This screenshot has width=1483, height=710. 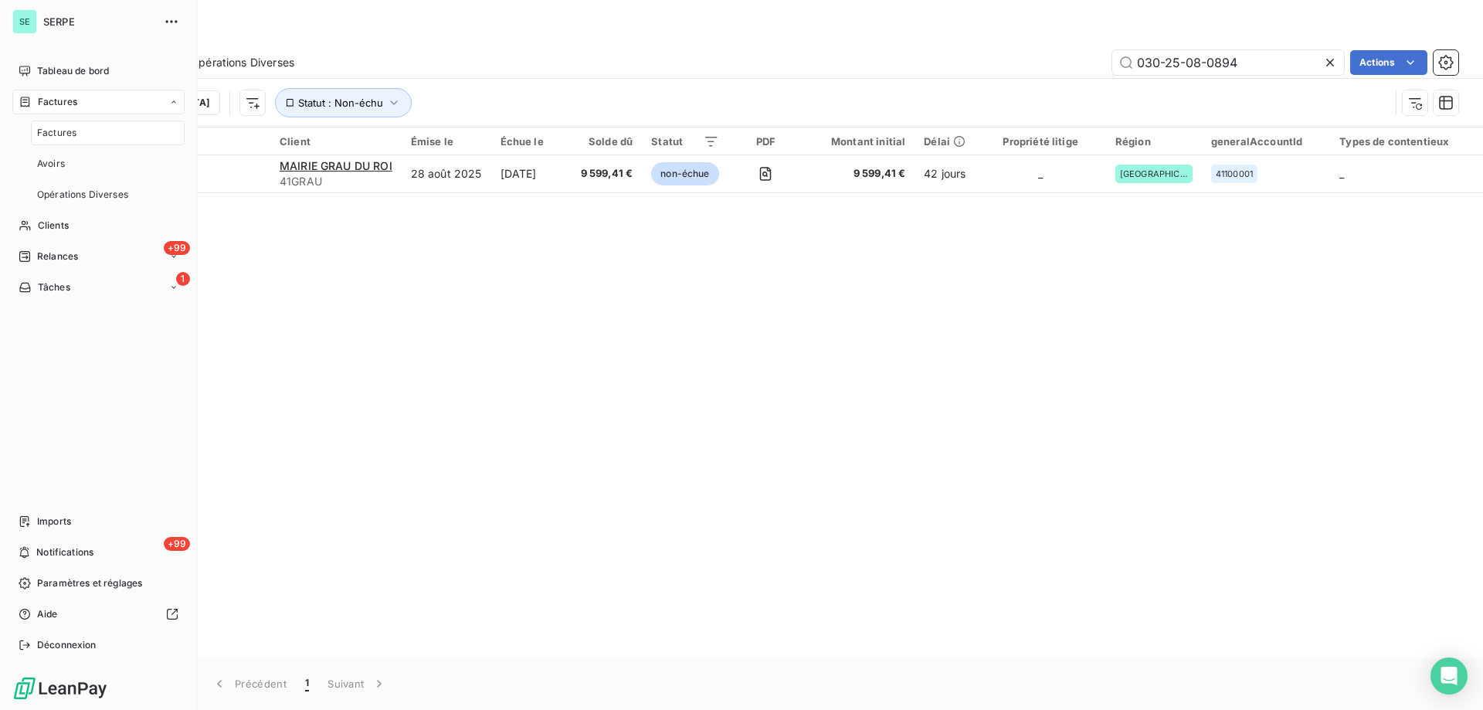 I want to click on img: Logo LeanPay, so click(x=60, y=688).